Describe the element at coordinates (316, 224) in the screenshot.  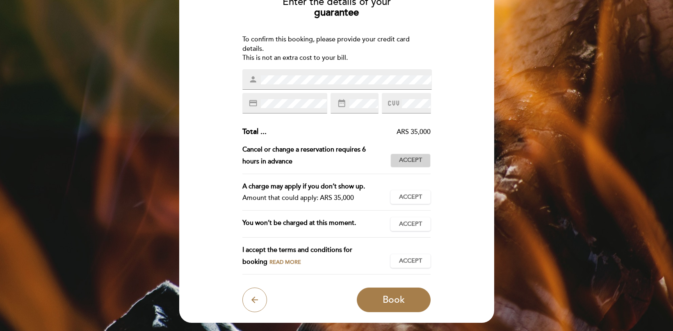
I see `div: You won’t be charged at this moment.` at that location.